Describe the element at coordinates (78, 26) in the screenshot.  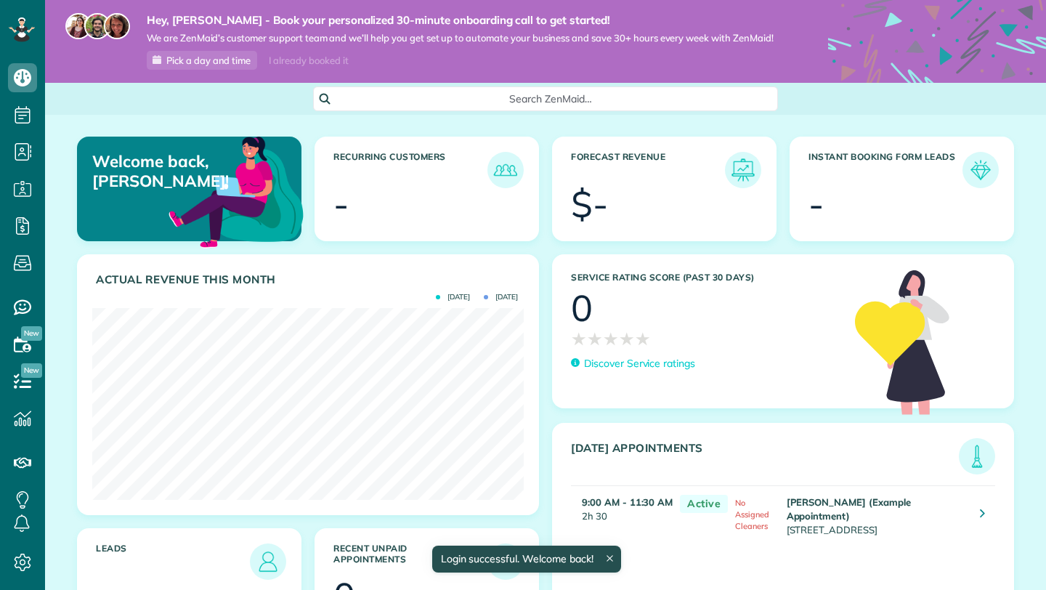
I see `img: maria-72a9807cf96188c08ef61303f053569d2e2a8a1cde33d635c8a3ac13582a053d.jpg` at that location.